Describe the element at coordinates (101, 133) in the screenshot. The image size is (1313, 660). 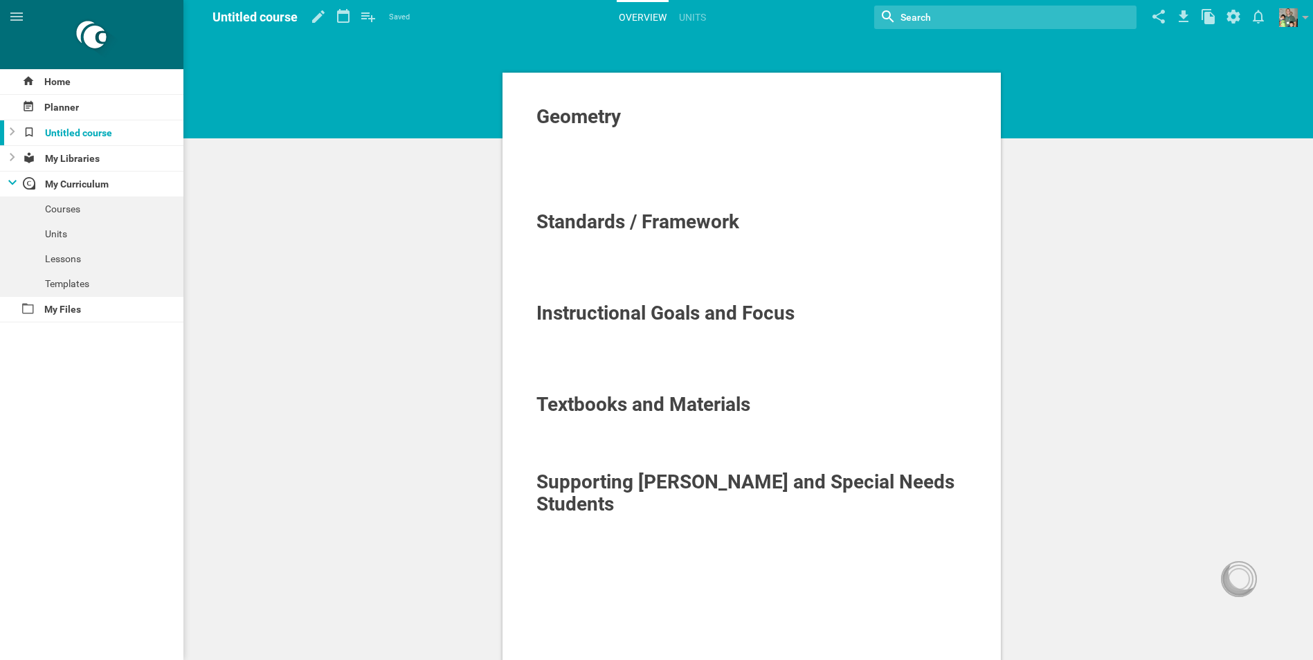
I see `div: Untitled course` at that location.